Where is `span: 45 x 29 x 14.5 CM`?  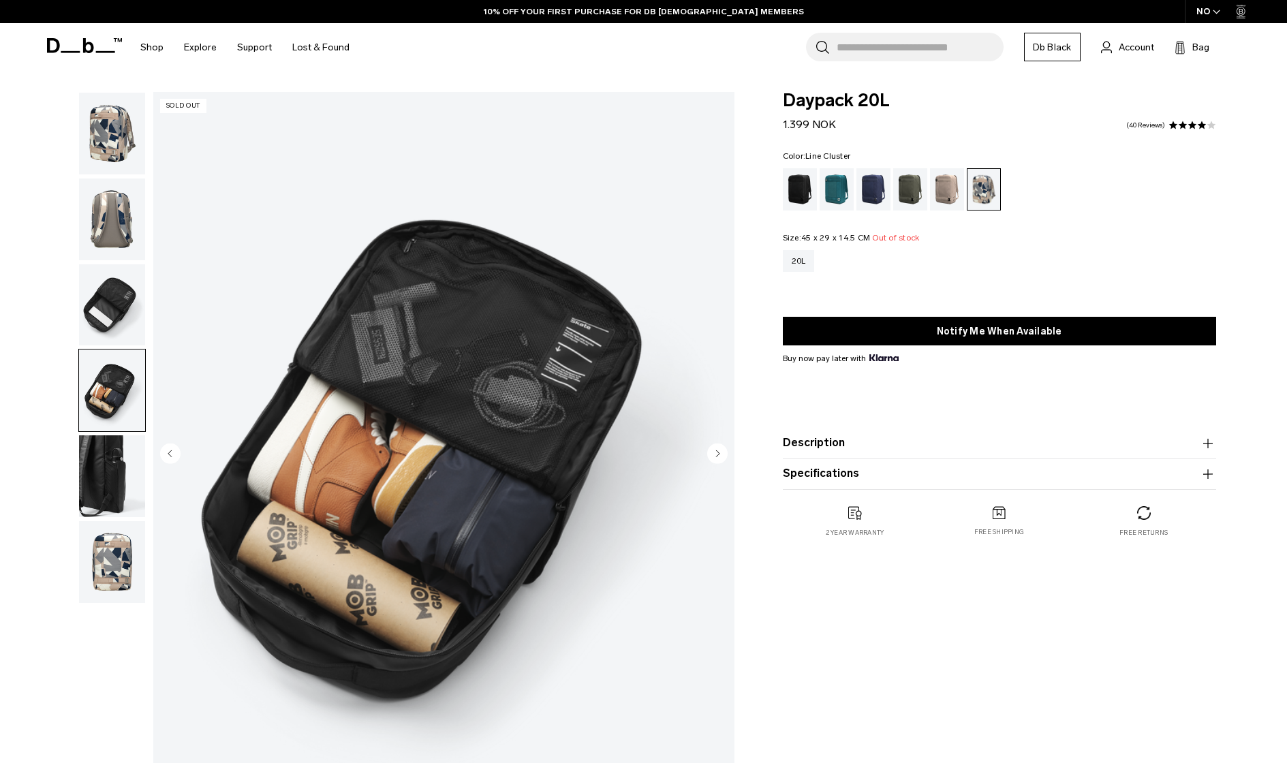 span: 45 x 29 x 14.5 CM is located at coordinates (836, 238).